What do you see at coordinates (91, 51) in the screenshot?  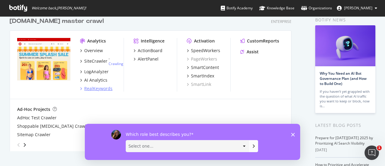 I see `a: Overview` at bounding box center [91, 51].